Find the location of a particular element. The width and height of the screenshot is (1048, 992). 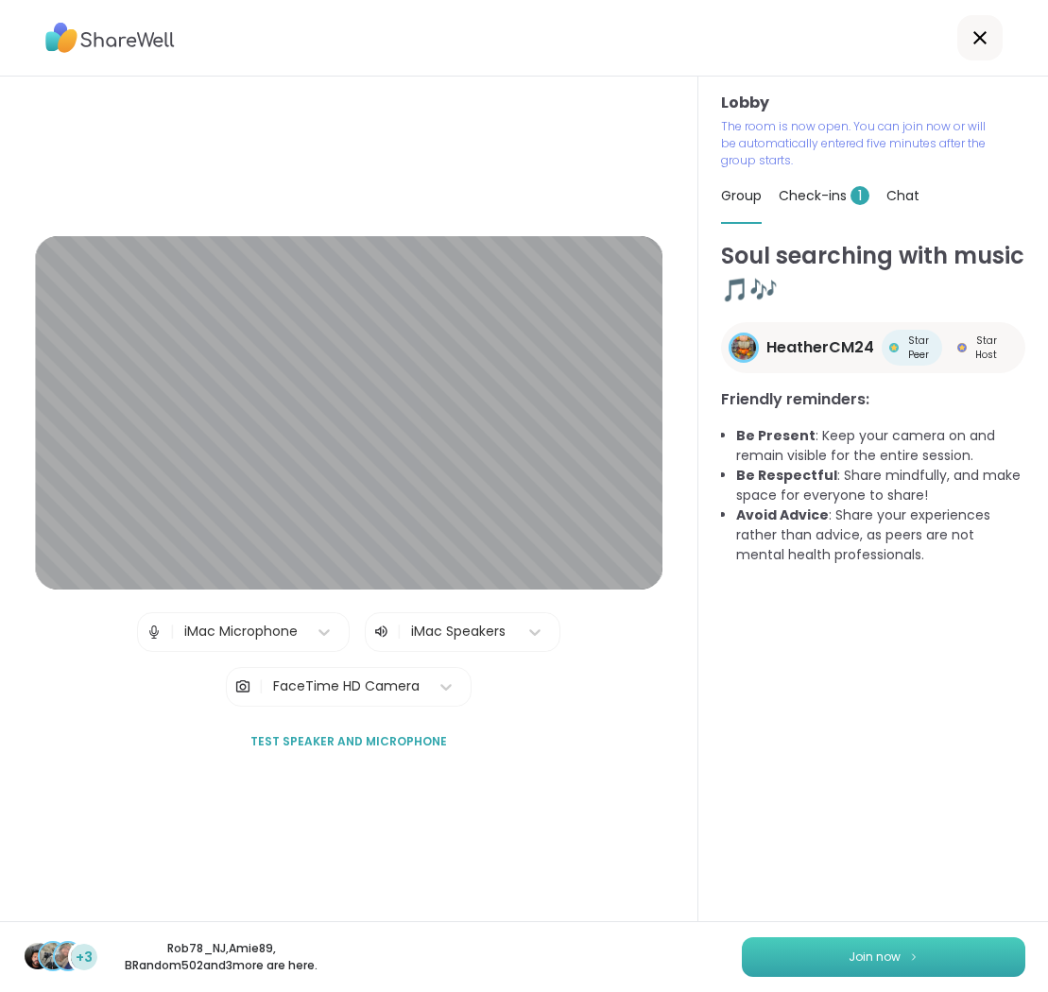

span: Test speaker and microphone is located at coordinates (349, 742).